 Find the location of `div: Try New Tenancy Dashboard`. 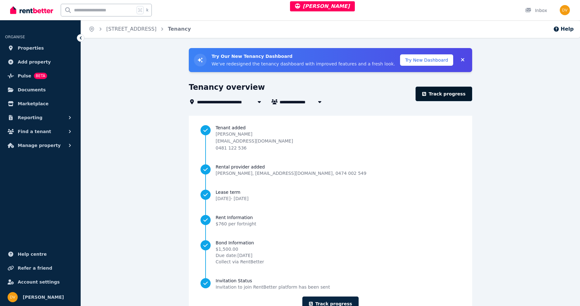

div: Try New Tenancy Dashboard is located at coordinates (330, 60).